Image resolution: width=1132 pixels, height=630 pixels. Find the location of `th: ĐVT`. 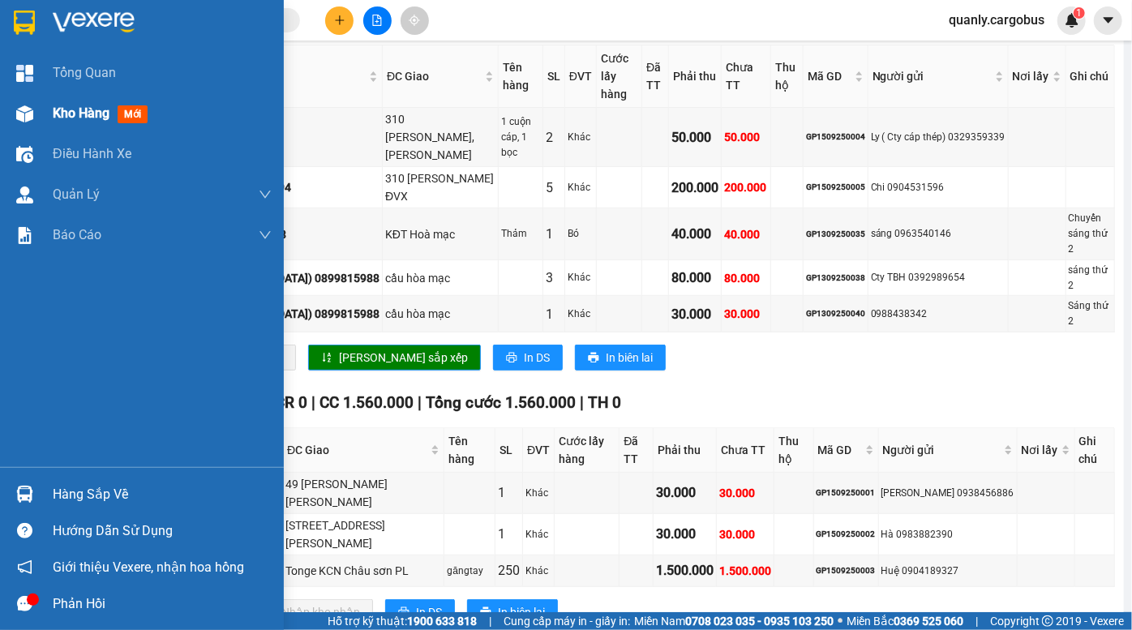

th: ĐVT is located at coordinates (581, 76).